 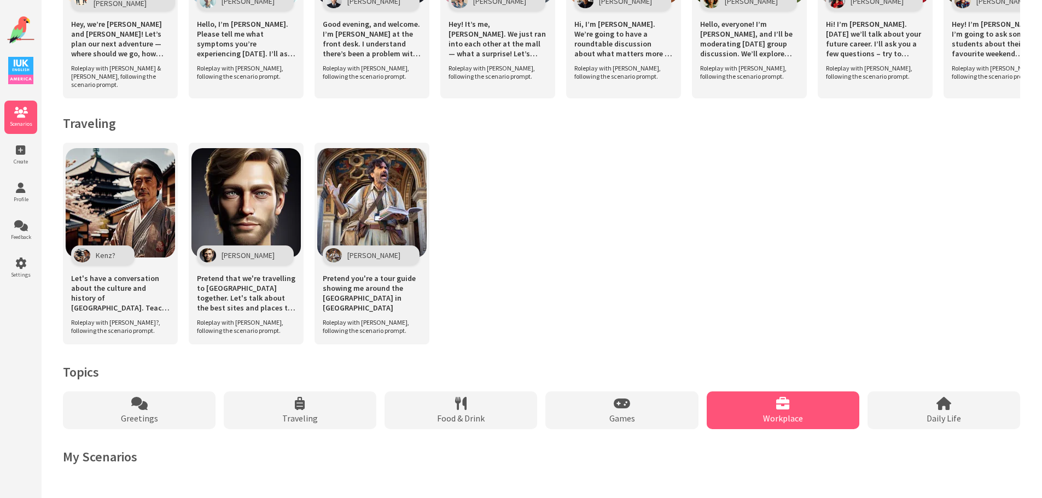 What do you see at coordinates (21, 199) in the screenshot?
I see `span: Profile` at bounding box center [21, 199].